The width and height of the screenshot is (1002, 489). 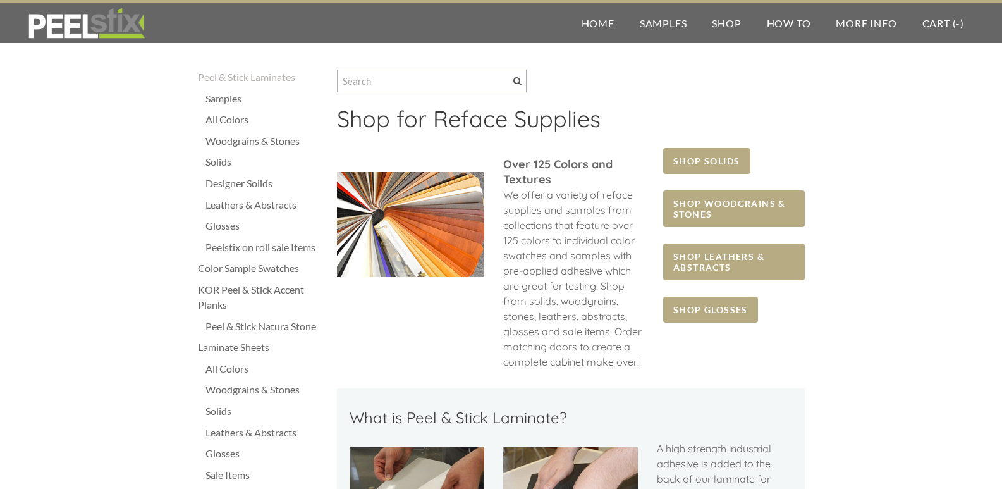 What do you see at coordinates (733, 209) in the screenshot?
I see `a: SHOP WOODGRAINS & STONES` at bounding box center [733, 209].